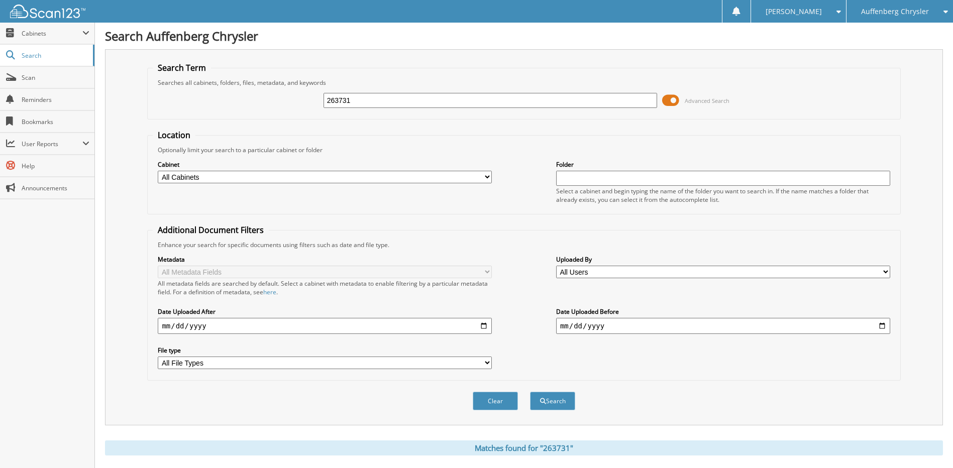  I want to click on label: Cabinet, so click(325, 164).